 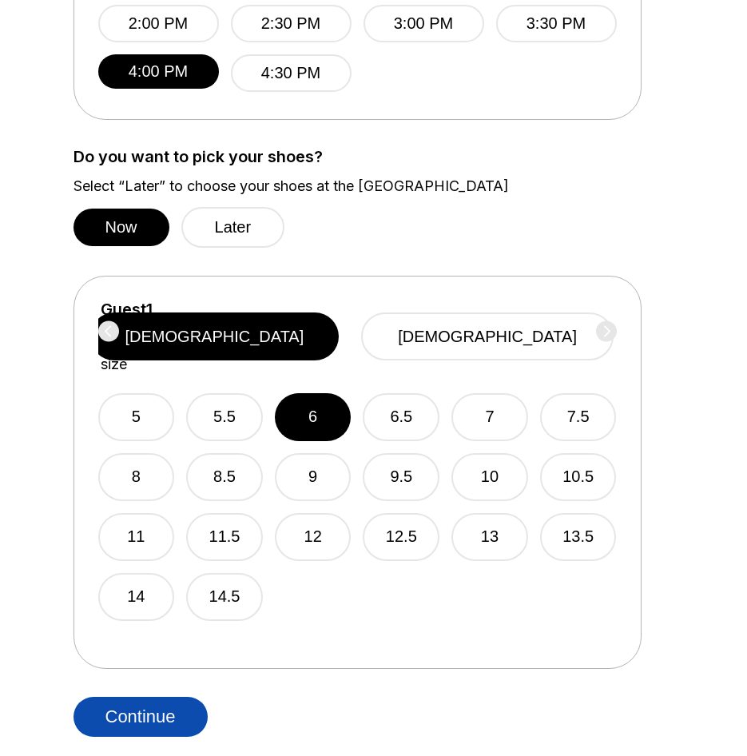 What do you see at coordinates (401, 537) in the screenshot?
I see `button: 12.5` at bounding box center [401, 537].